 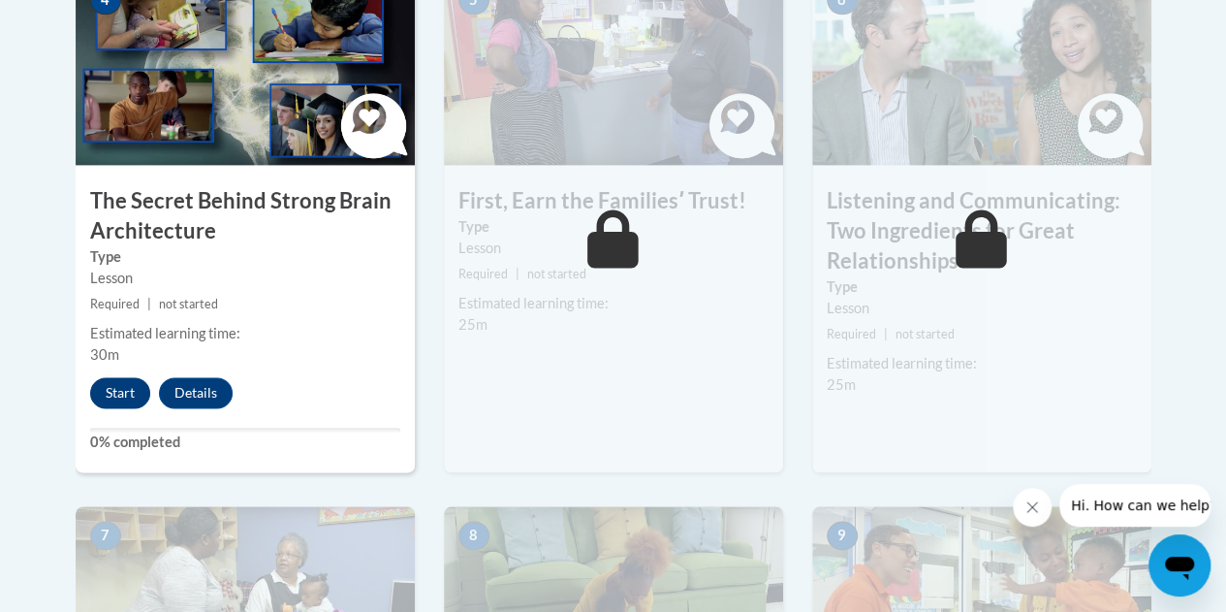 I want to click on span: 30m, so click(x=105, y=354).